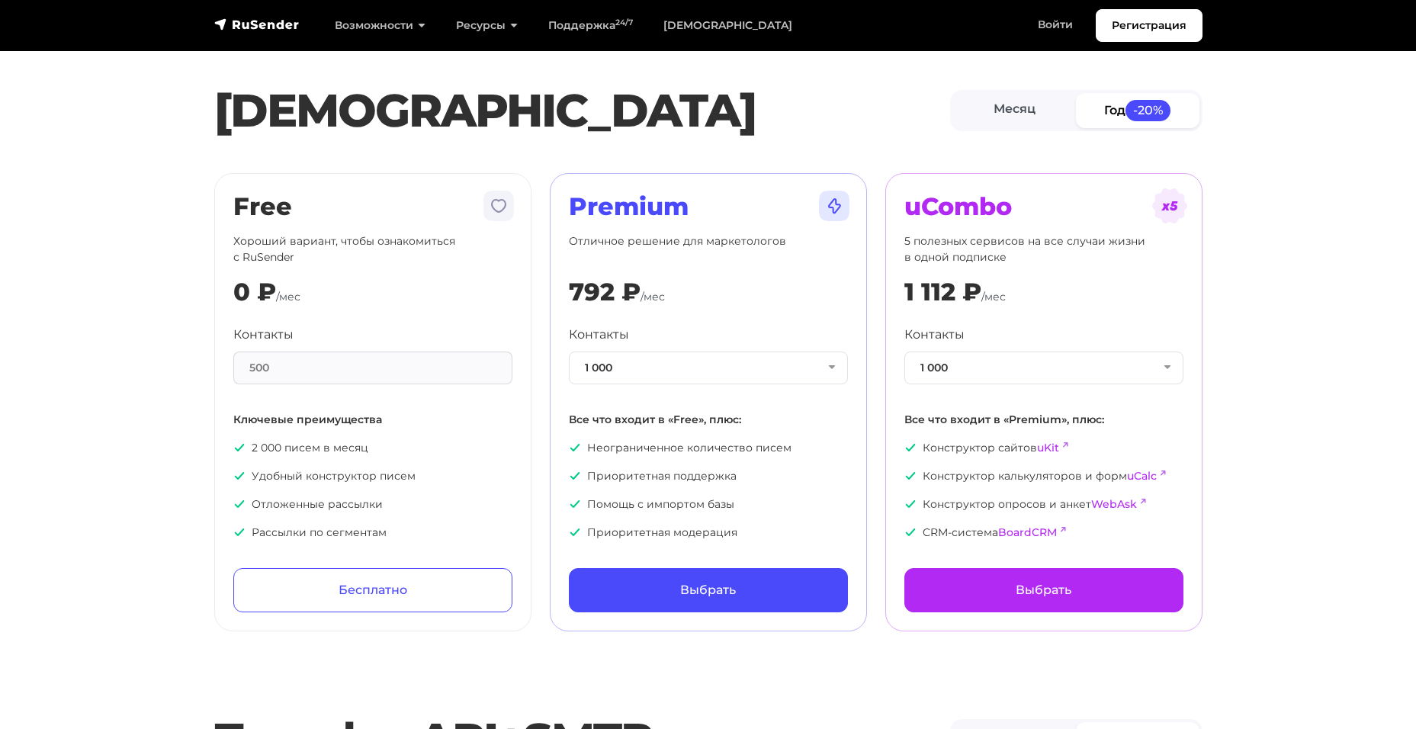 The height and width of the screenshot is (729, 1416). What do you see at coordinates (1027, 532) in the screenshot?
I see `a: BoardCRM` at bounding box center [1027, 532].